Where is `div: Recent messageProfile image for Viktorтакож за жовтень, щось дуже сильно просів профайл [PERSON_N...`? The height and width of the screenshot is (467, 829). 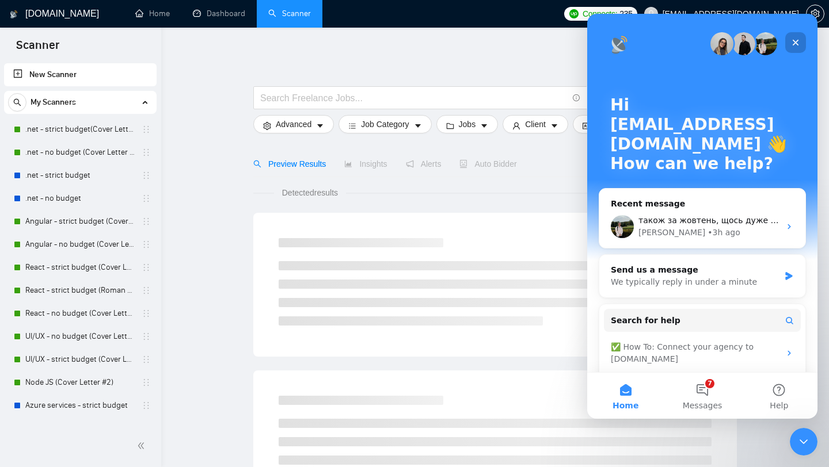 div: Recent messageProfile image for Viktorтакож за жовтень, щось дуже сильно просів профайл [PERSON_N... is located at coordinates (115, 204).